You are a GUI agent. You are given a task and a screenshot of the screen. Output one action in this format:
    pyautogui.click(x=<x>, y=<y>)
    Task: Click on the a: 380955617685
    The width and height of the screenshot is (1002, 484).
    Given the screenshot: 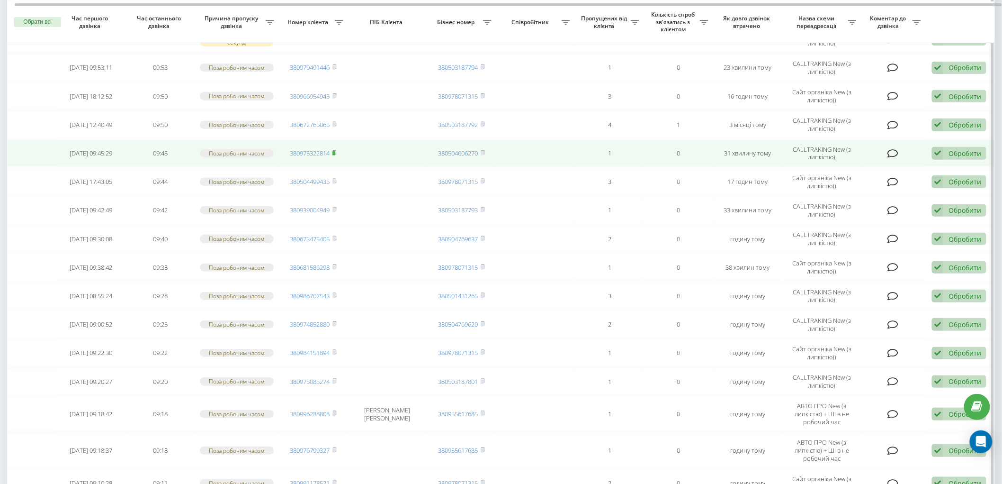 What is the action you would take?
    pyautogui.click(x=458, y=413)
    